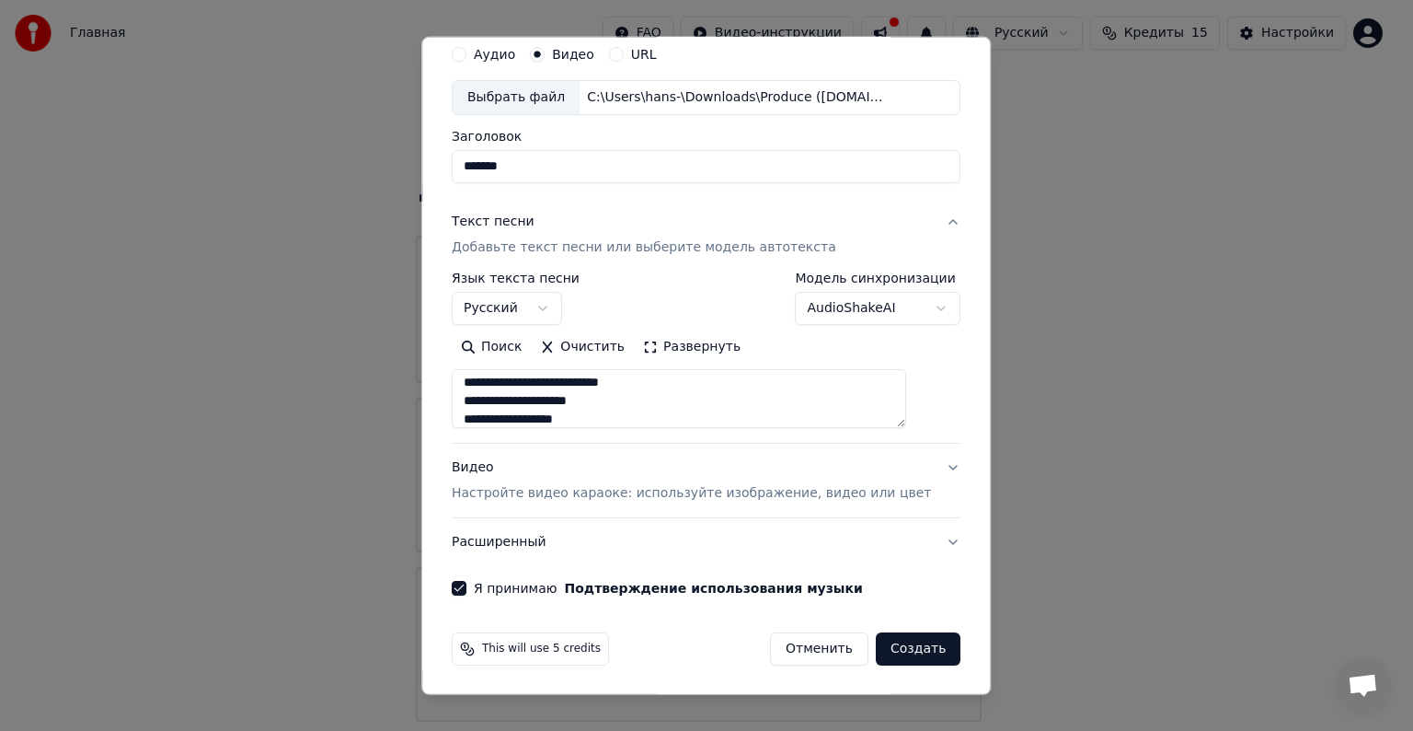 The width and height of the screenshot is (1413, 731). What do you see at coordinates (706, 235) in the screenshot?
I see `button: Текст песниДобавьте текст песни или выберите модель автотекста` at bounding box center [706, 235].